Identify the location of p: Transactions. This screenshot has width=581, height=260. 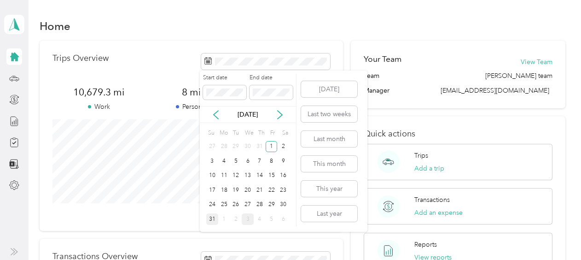
(432, 199).